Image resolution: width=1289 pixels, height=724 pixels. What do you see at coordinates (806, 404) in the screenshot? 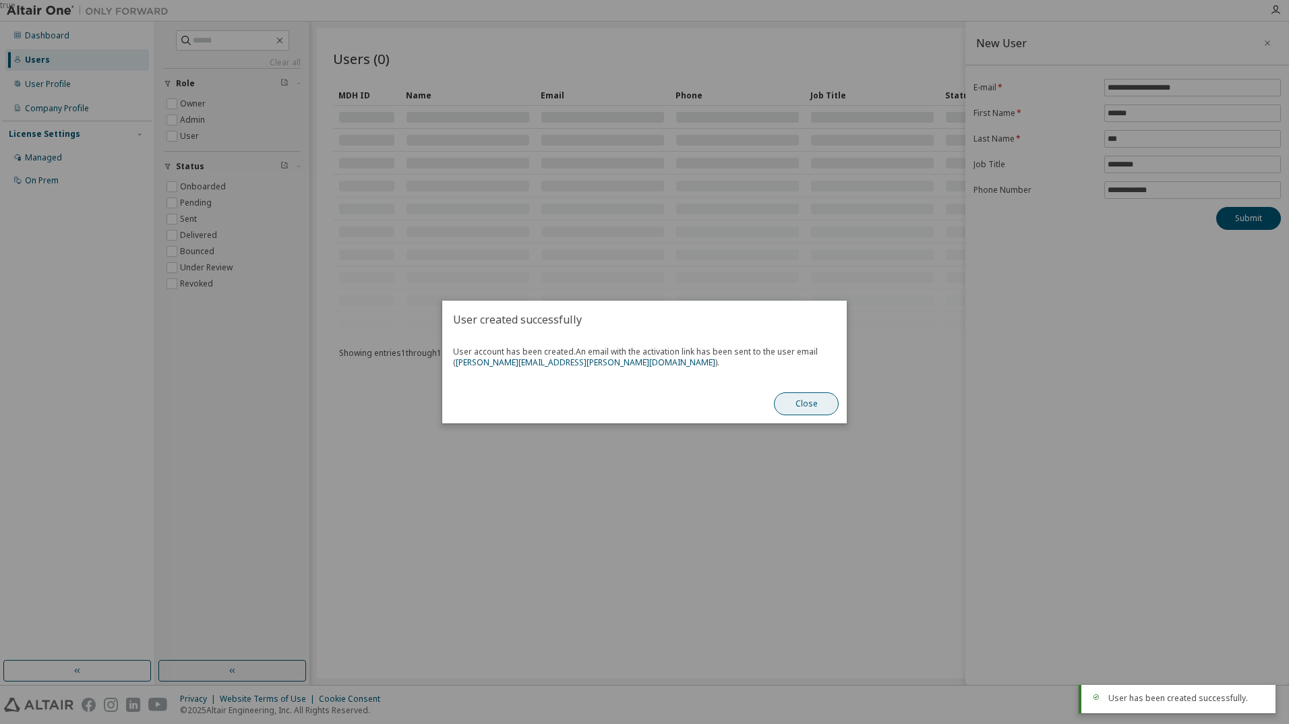
I see `button: Close` at bounding box center [806, 404].